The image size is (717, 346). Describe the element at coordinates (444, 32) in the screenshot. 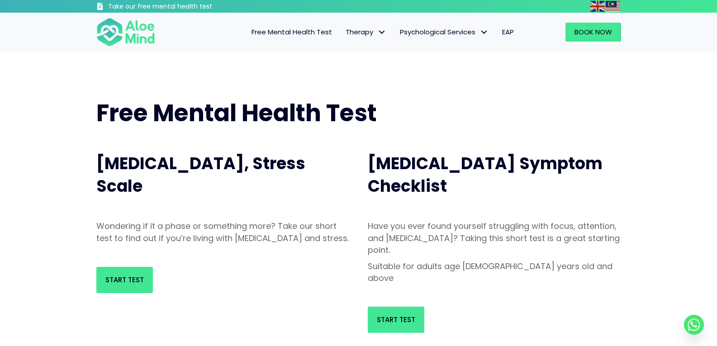

I see `span: Psychological Services` at that location.